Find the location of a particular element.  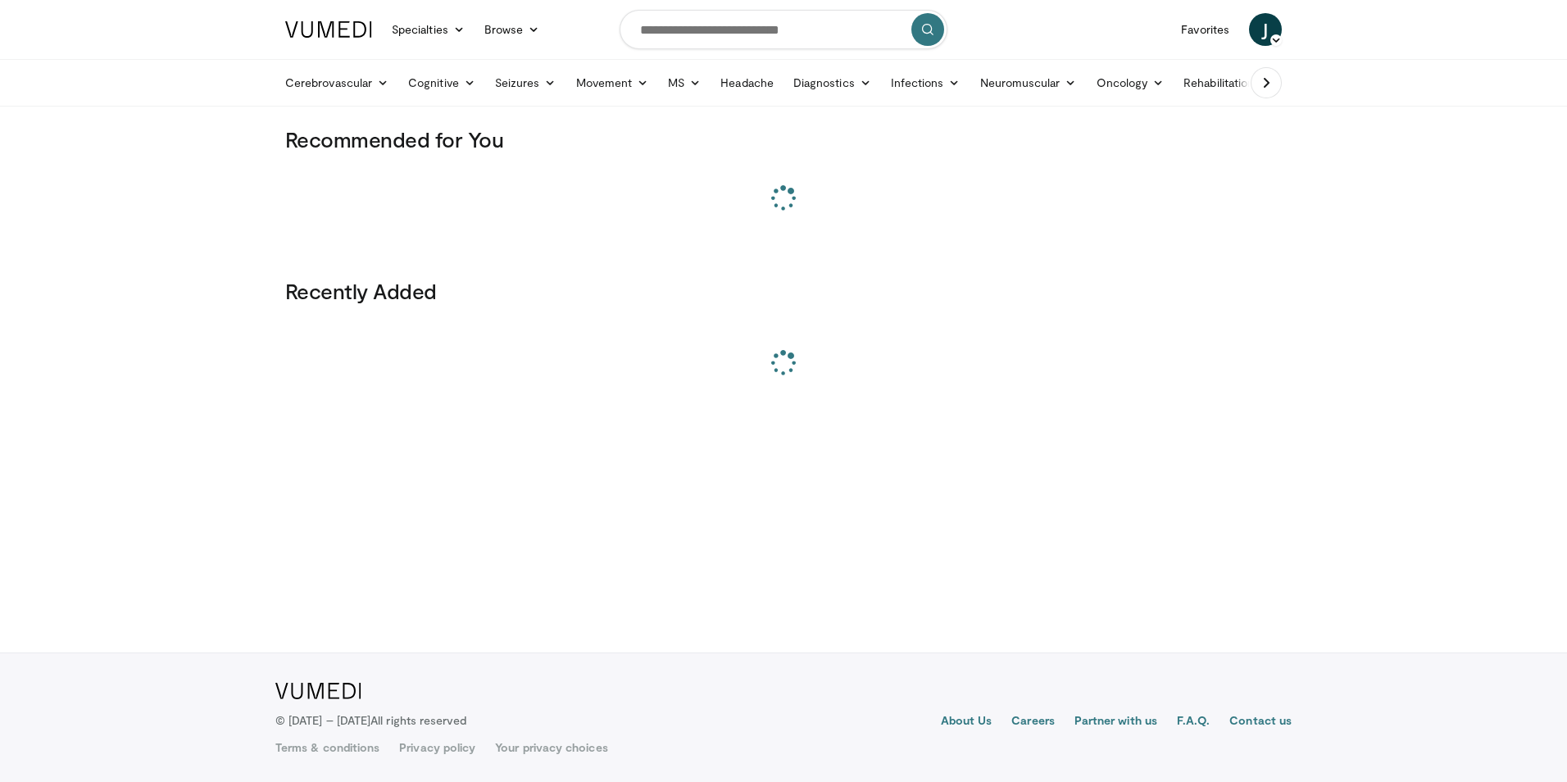

a: Infections is located at coordinates (925, 83).